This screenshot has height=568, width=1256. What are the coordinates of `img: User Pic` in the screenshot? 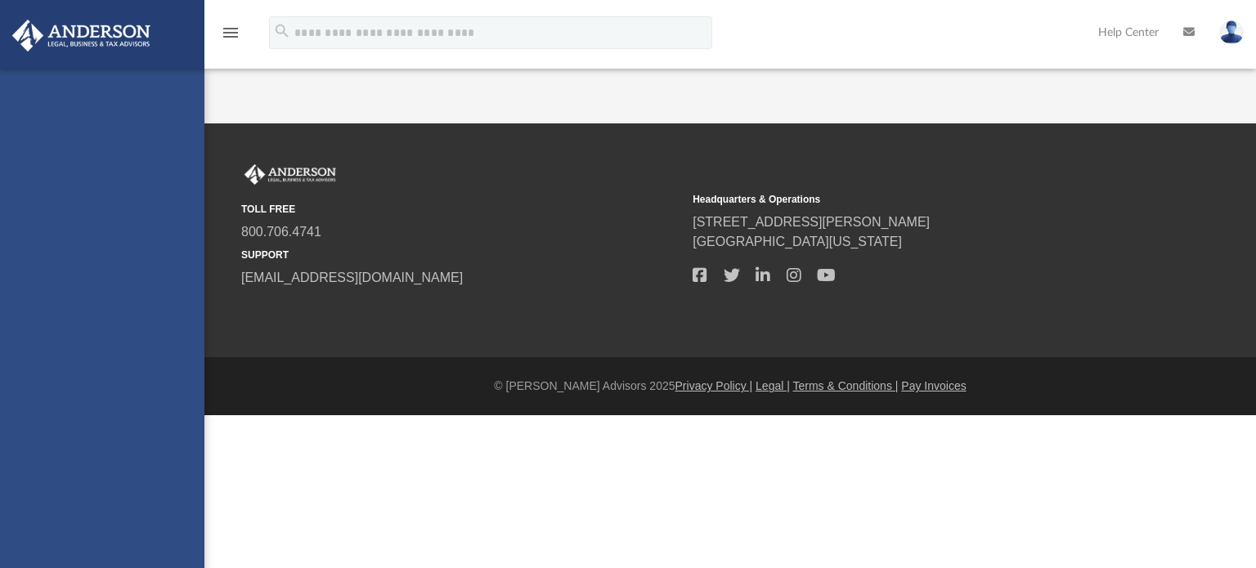 It's located at (1231, 32).